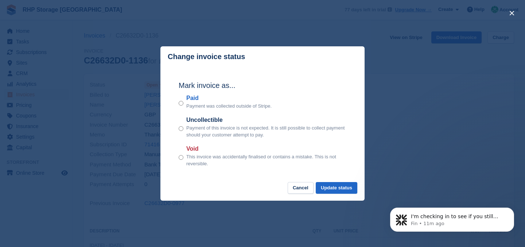  Describe the element at coordinates (300, 188) in the screenshot. I see `button: Cancel` at that location.